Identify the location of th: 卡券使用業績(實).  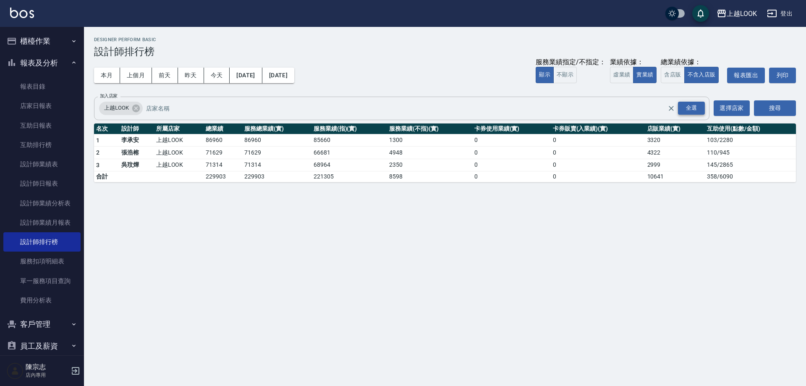
(511, 129).